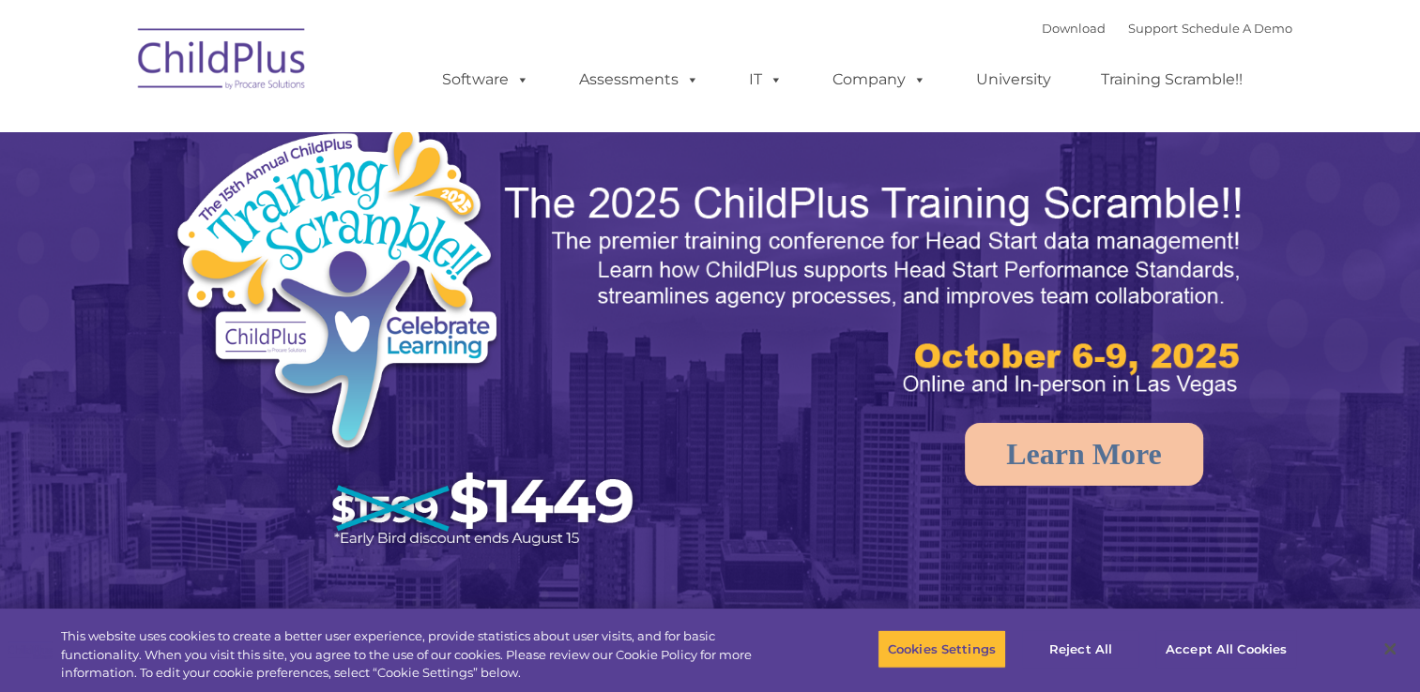  What do you see at coordinates (1171, 80) in the screenshot?
I see `a: Training Scramble!!` at bounding box center [1171, 80].